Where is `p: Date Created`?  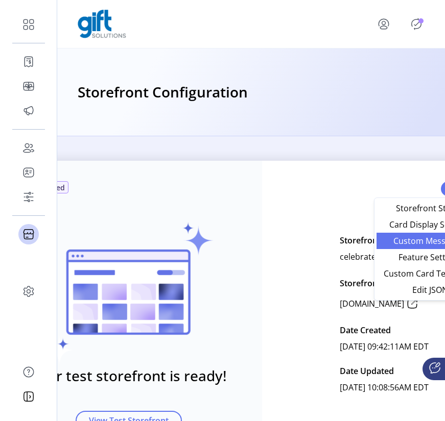
p: Date Created is located at coordinates (365, 330).